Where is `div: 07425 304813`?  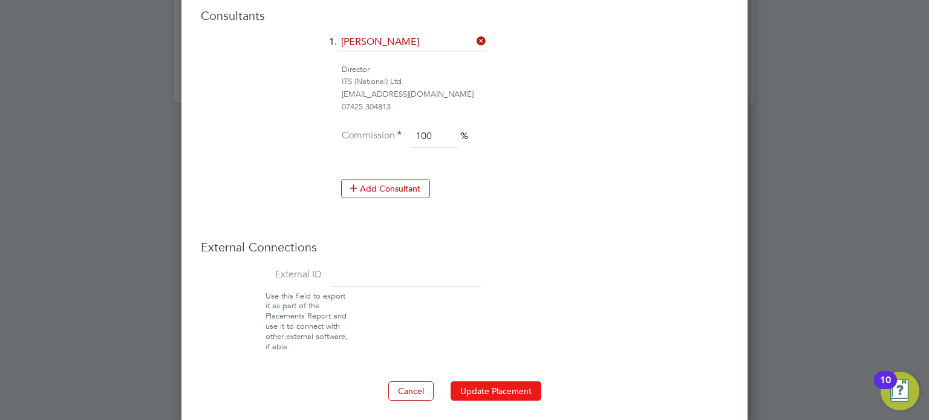 div: 07425 304813 is located at coordinates (534, 107).